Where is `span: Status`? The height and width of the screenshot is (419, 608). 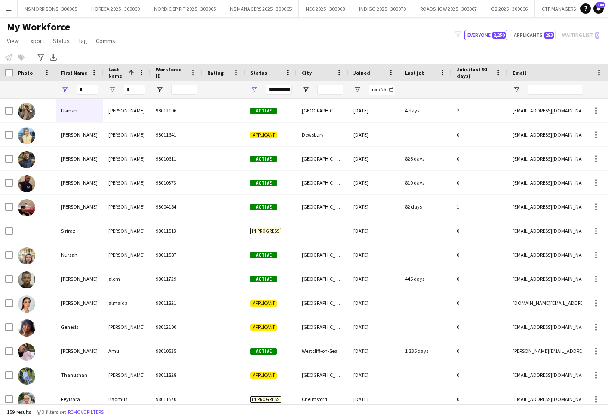
span: Status is located at coordinates (258, 73).